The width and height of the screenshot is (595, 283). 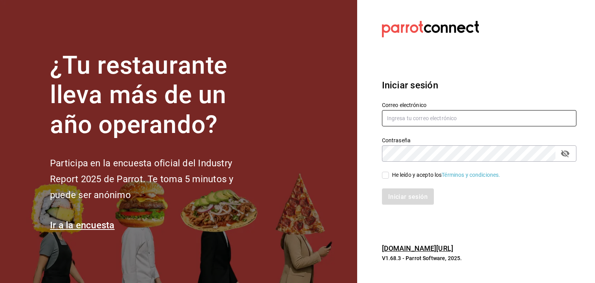 I want to click on font: Contraseña, so click(x=396, y=140).